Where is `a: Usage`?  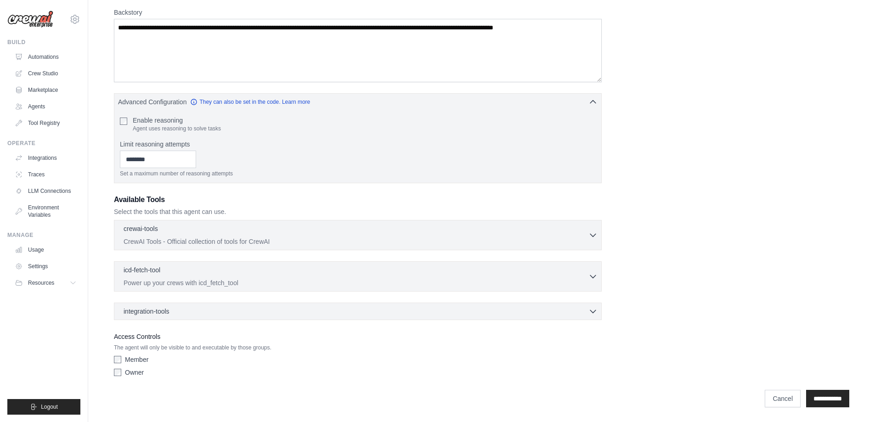 a: Usage is located at coordinates (45, 250).